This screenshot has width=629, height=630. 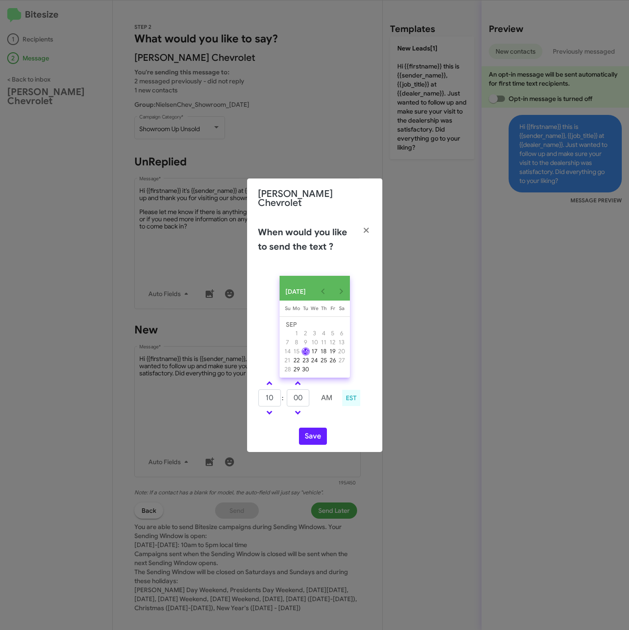 I want to click on div: 1, so click(x=297, y=334).